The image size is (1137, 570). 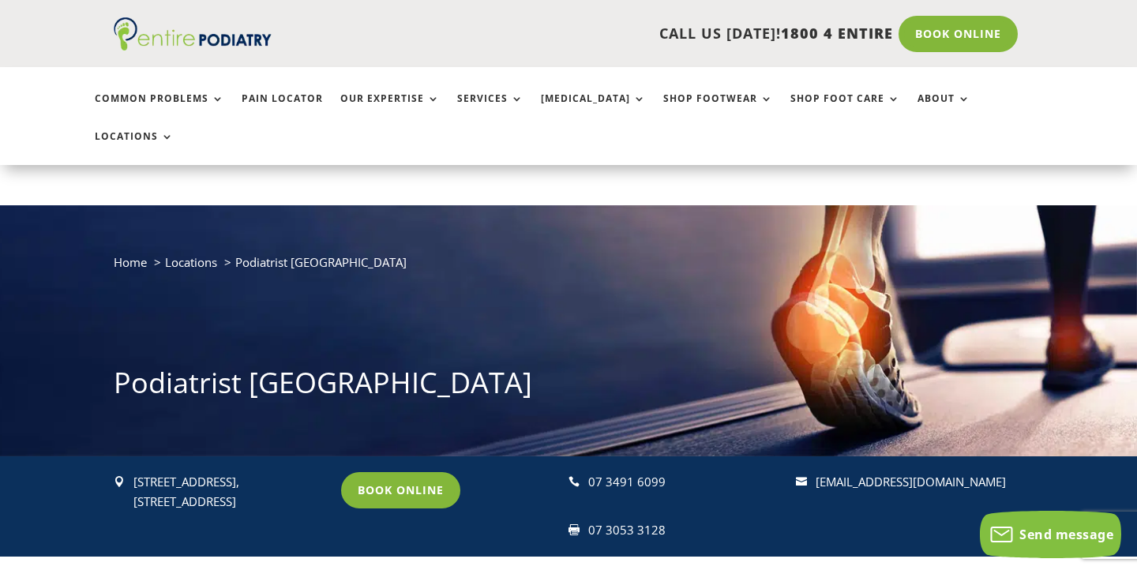 I want to click on a: Services, so click(x=490, y=110).